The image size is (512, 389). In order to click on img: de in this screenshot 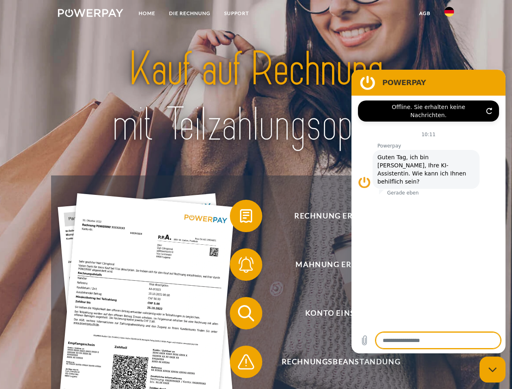, I will do `click(449, 12)`.